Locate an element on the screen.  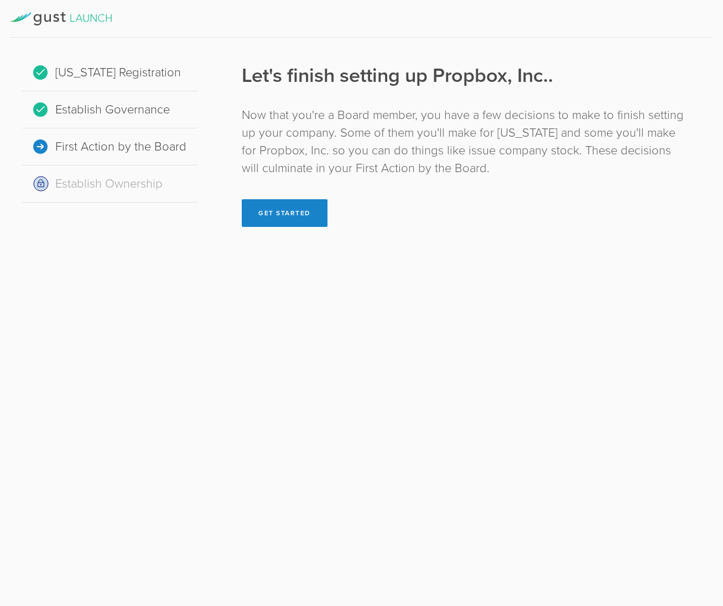
div: First Action by the Board is located at coordinates (110, 147).